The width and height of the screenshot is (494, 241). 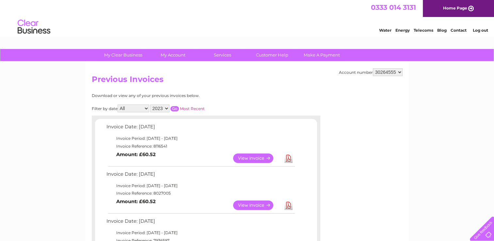 I want to click on a: Energy, so click(x=403, y=30).